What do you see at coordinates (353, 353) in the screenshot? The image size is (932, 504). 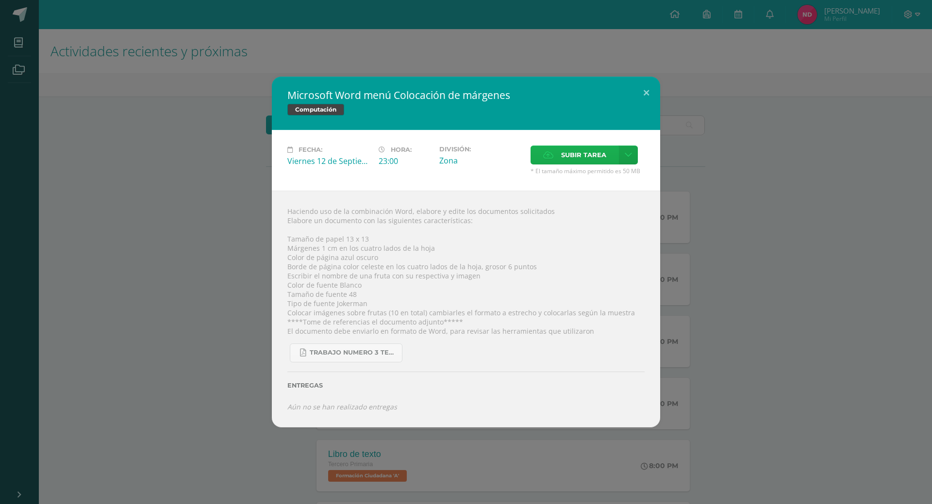 I see `span: Trabajo numero 3 Tercero primaria.pdf` at bounding box center [353, 353].